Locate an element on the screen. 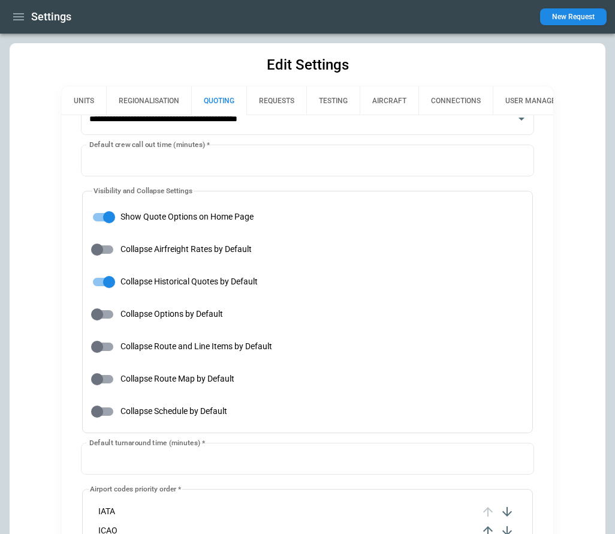 Image resolution: width=615 pixels, height=534 pixels. button: REQUESTS is located at coordinates (277, 101).